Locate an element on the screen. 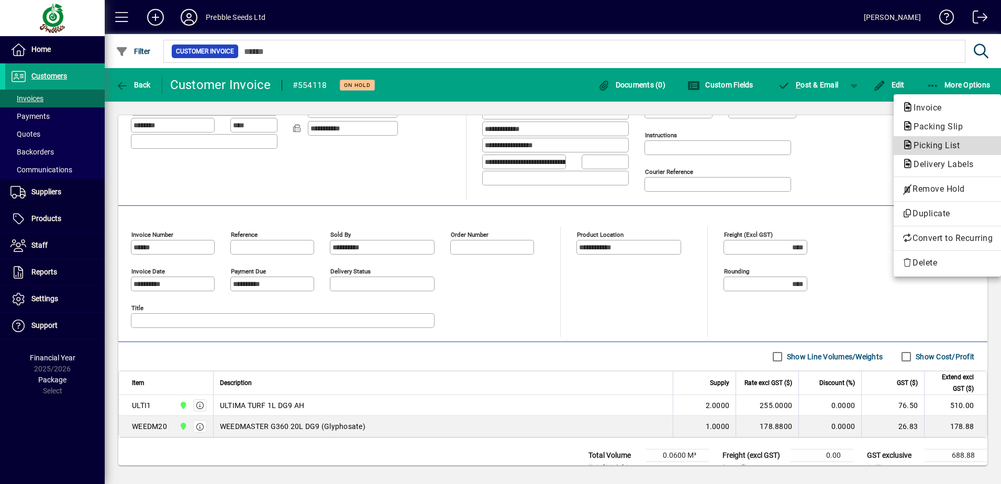  span: Delivery Labels is located at coordinates (940, 164).